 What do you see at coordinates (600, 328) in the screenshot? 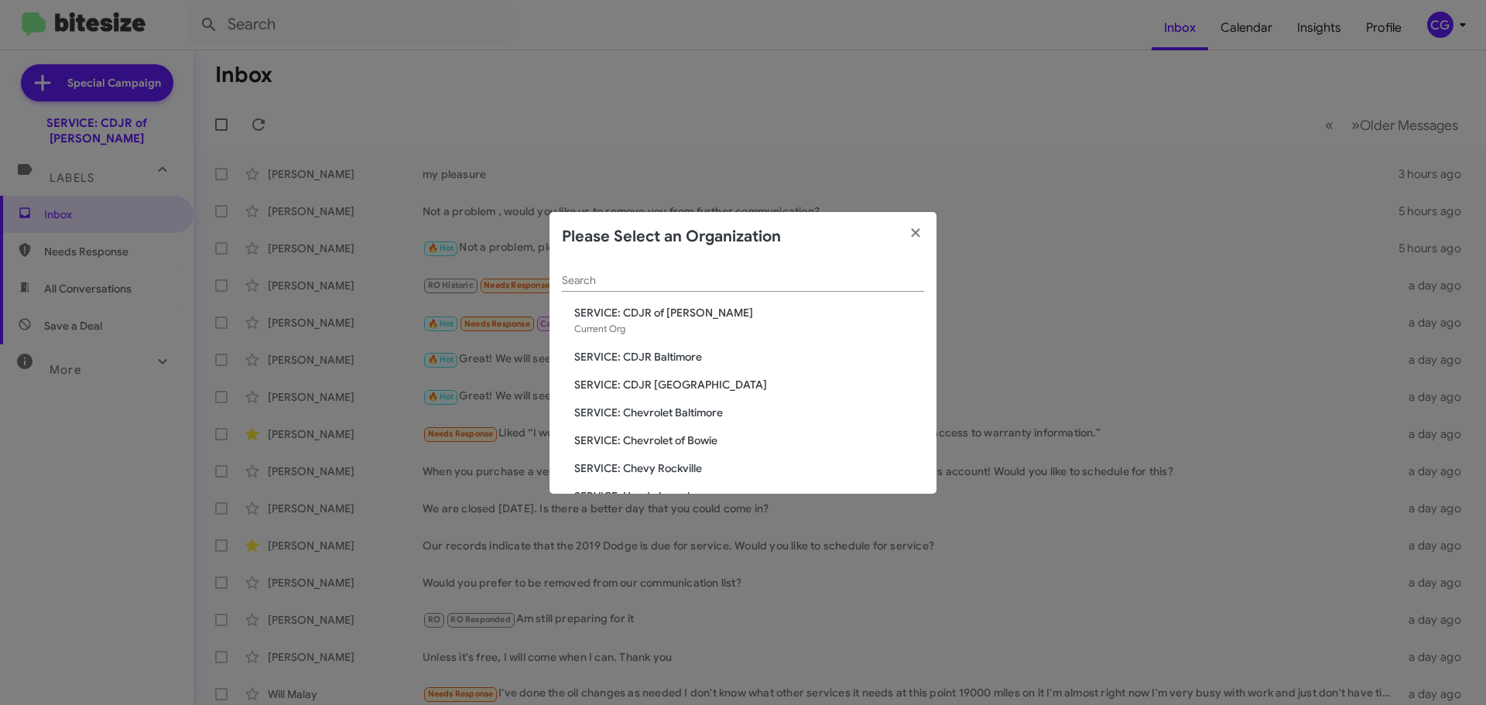
I see `span: Current Org` at bounding box center [600, 328].